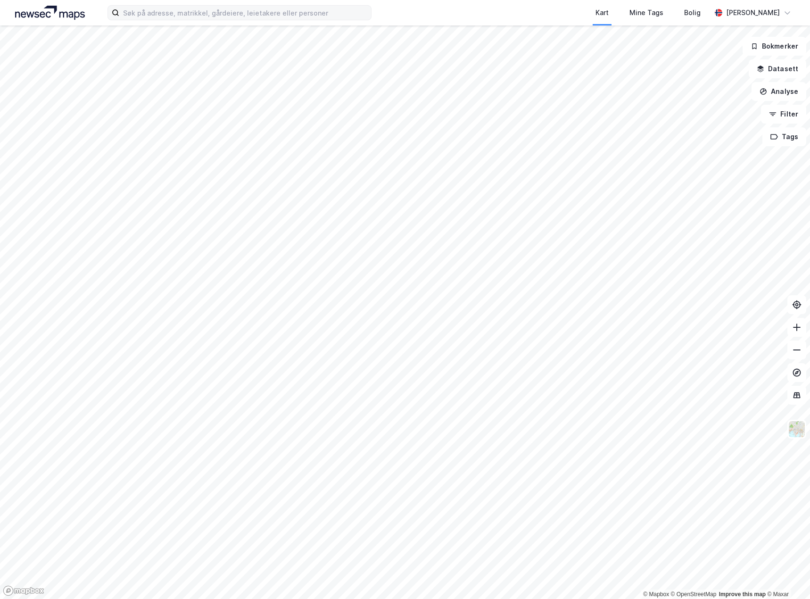  Describe the element at coordinates (774, 46) in the screenshot. I see `button: Bokmerker` at that location.